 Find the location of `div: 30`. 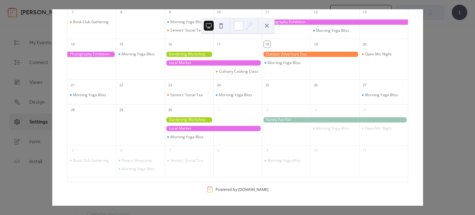

div: 30 is located at coordinates (170, 110).